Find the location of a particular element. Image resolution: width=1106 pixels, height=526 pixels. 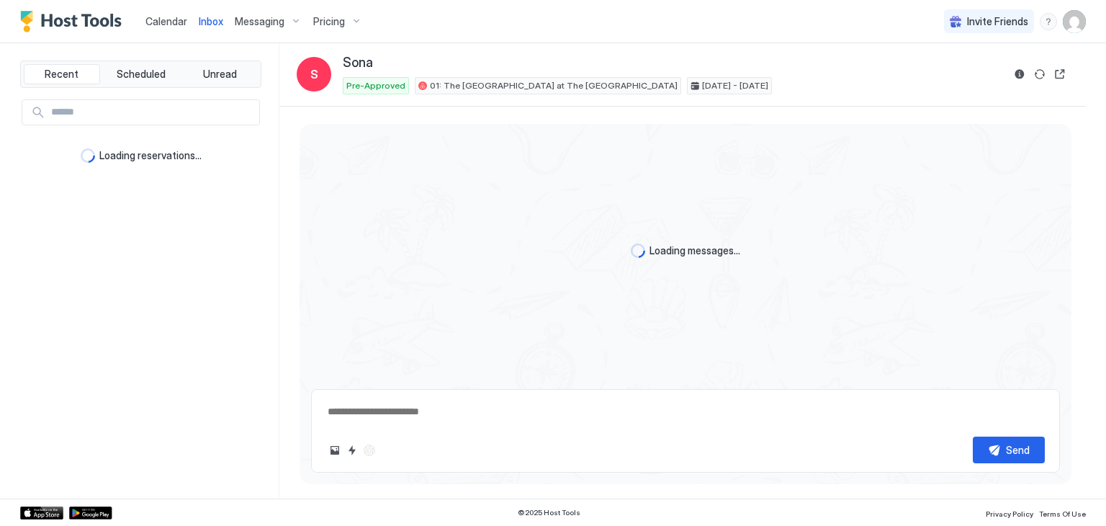

a: Terms Of Use is located at coordinates (1062, 512).